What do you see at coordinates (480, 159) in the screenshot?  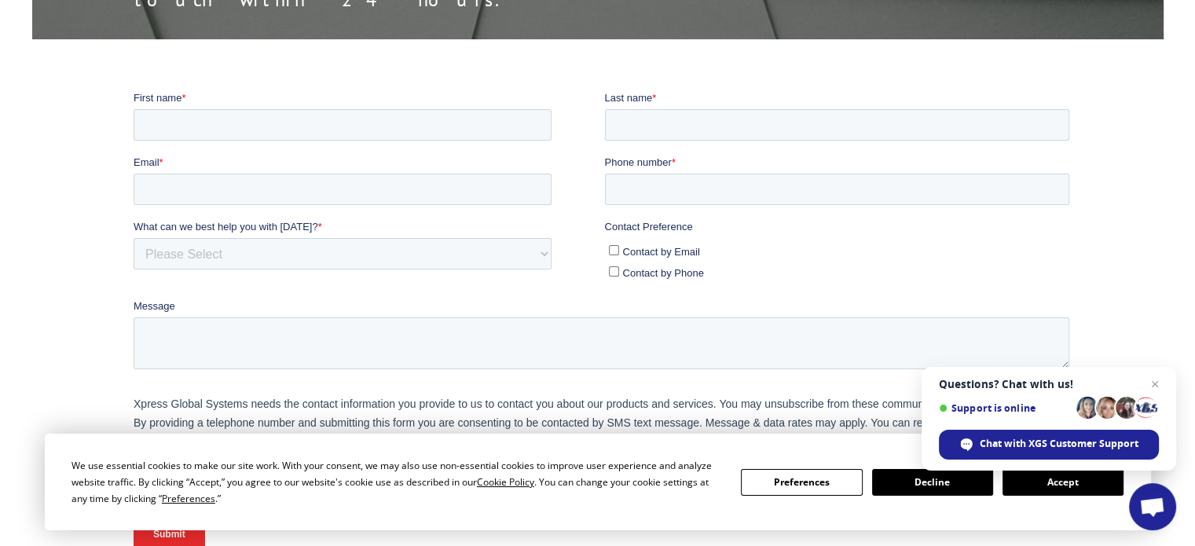 I see `input: Contact by Email` at bounding box center [480, 159].